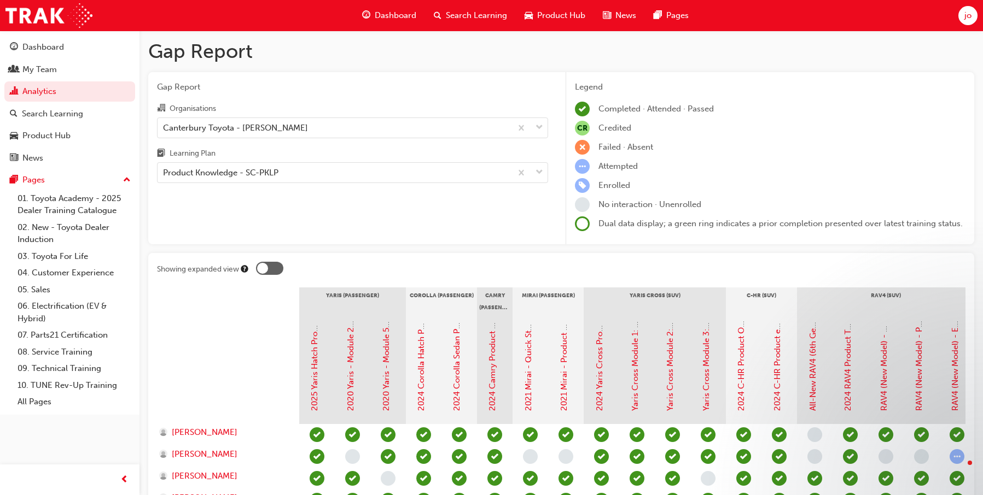  Describe the element at coordinates (69, 47) in the screenshot. I see `a: Dashboard` at that location.